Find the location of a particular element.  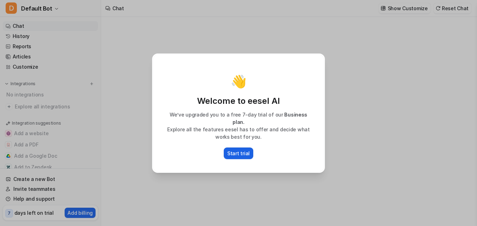

p: Start trial is located at coordinates (239, 153).